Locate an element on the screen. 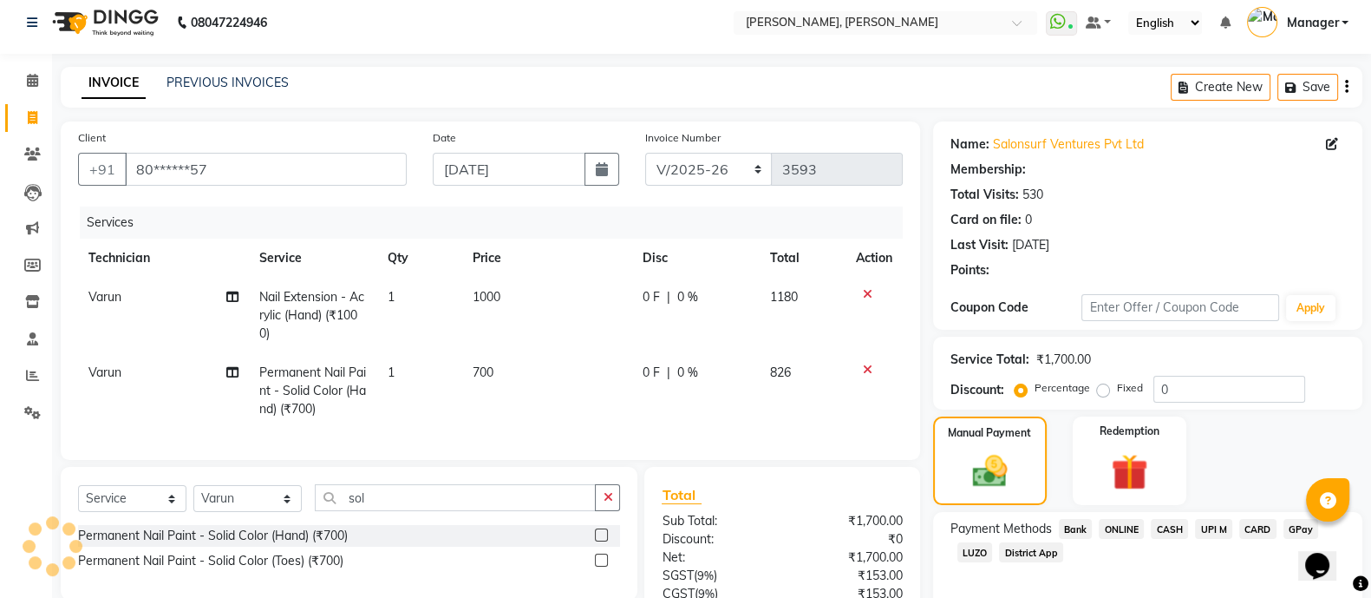  label: Date is located at coordinates (444, 138).